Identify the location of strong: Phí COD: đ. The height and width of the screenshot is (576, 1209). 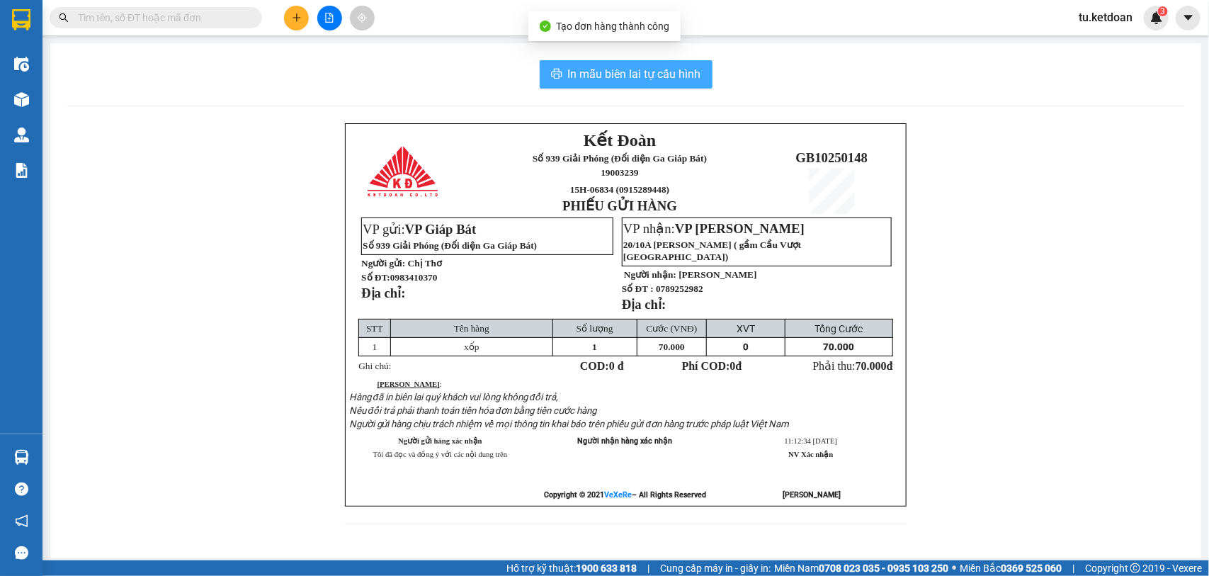
(712, 366).